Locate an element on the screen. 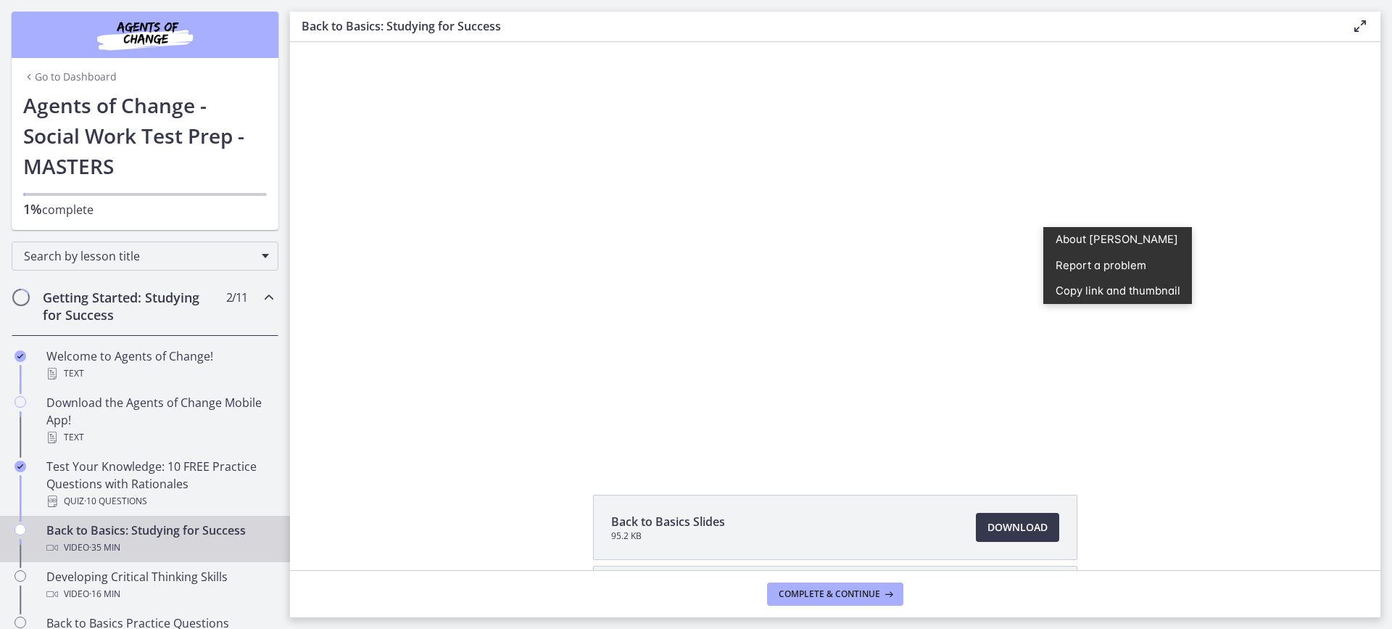  span: Search by lesson title is located at coordinates (139, 256).